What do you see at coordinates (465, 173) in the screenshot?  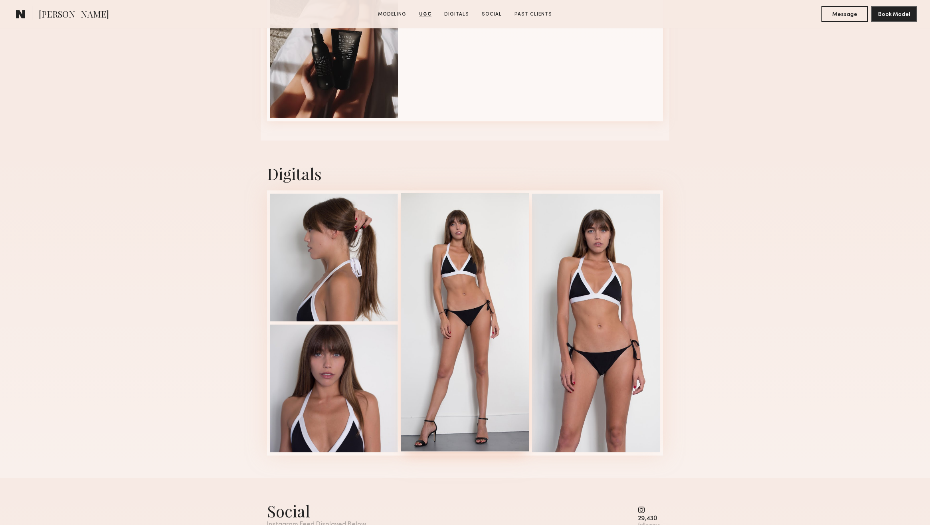 I see `div: Digitals` at bounding box center [465, 173].